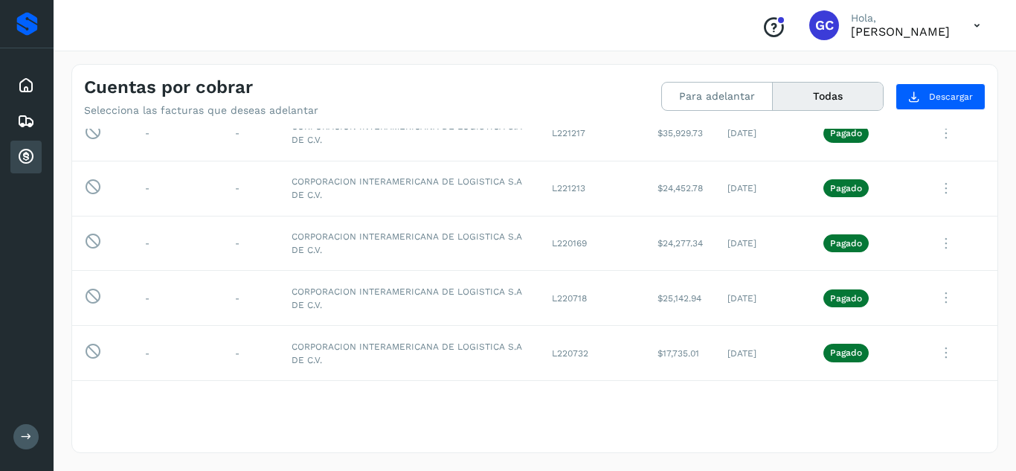 This screenshot has width=1016, height=471. What do you see at coordinates (26, 157) in the screenshot?
I see `div: Cuentas por cobrar` at bounding box center [26, 157].